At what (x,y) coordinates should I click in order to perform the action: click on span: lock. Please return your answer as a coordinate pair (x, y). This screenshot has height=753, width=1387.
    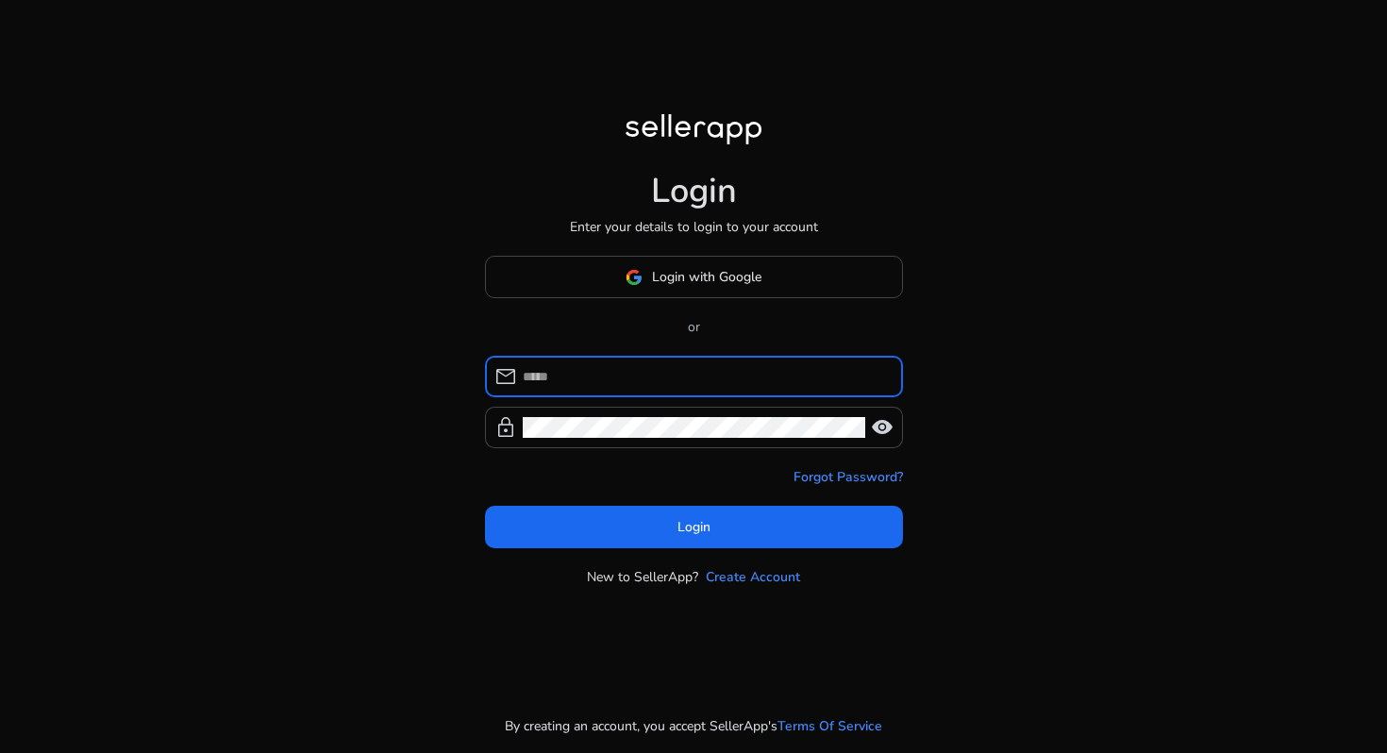
    Looking at the image, I should click on (506, 427).